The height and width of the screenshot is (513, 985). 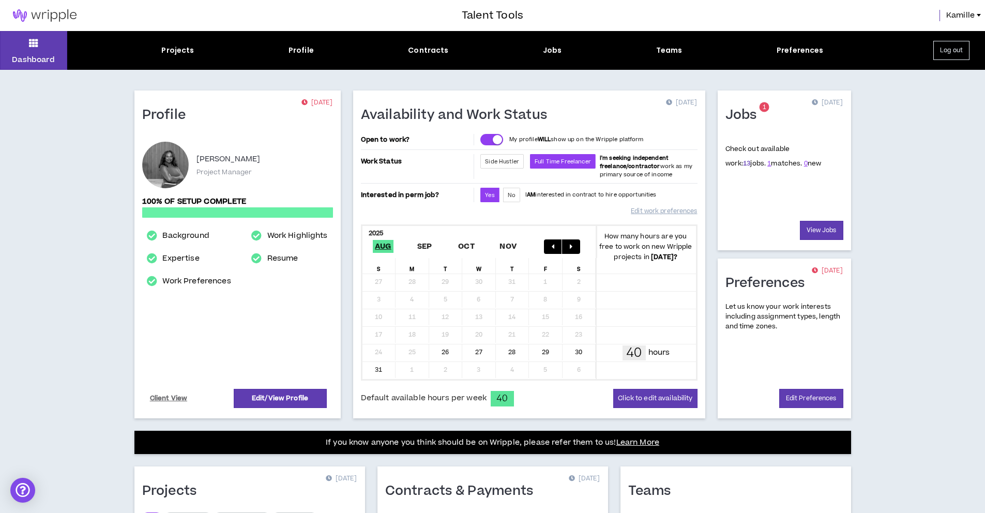 I want to click on a: Background, so click(x=186, y=236).